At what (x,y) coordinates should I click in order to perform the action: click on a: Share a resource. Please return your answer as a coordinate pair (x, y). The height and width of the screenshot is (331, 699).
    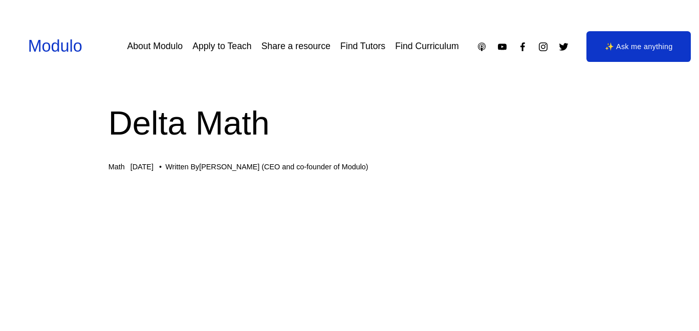
    Looking at the image, I should click on (296, 46).